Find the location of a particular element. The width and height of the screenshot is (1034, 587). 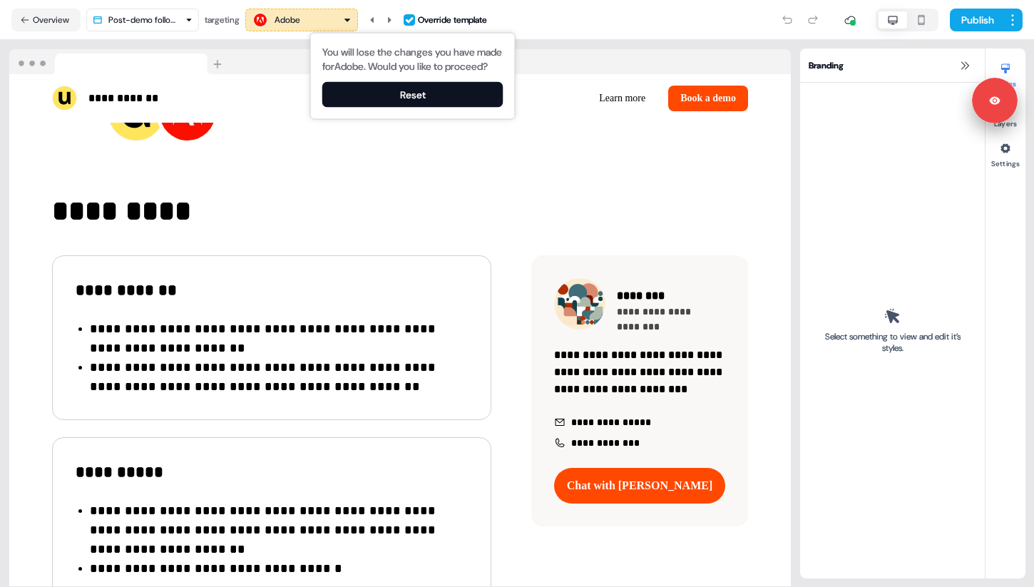

div: Select something to view and edit it’s styles. is located at coordinates (892, 342).